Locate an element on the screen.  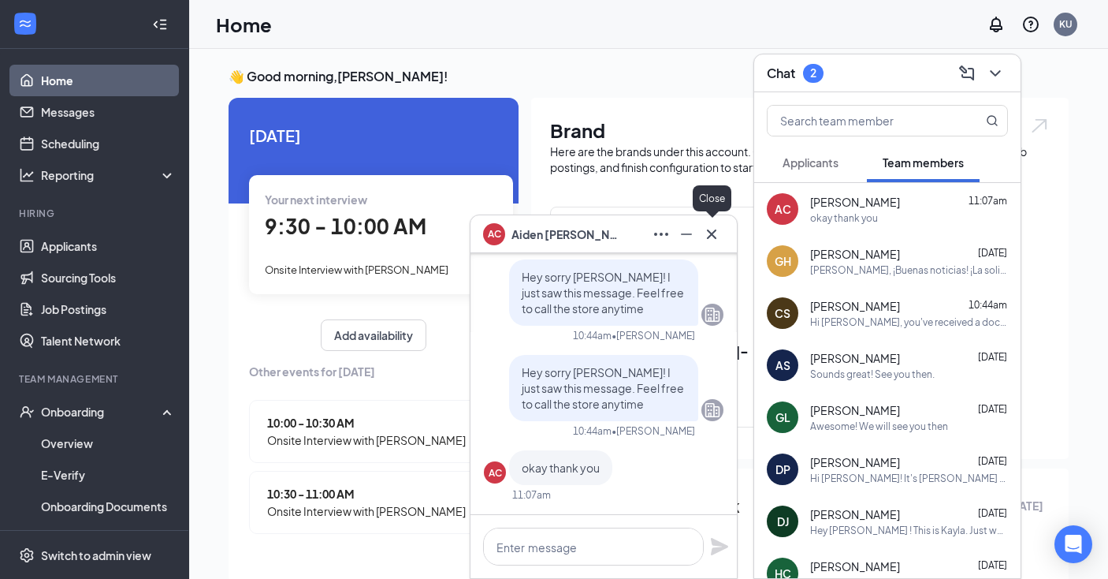
div: Hiring is located at coordinates (95, 213).